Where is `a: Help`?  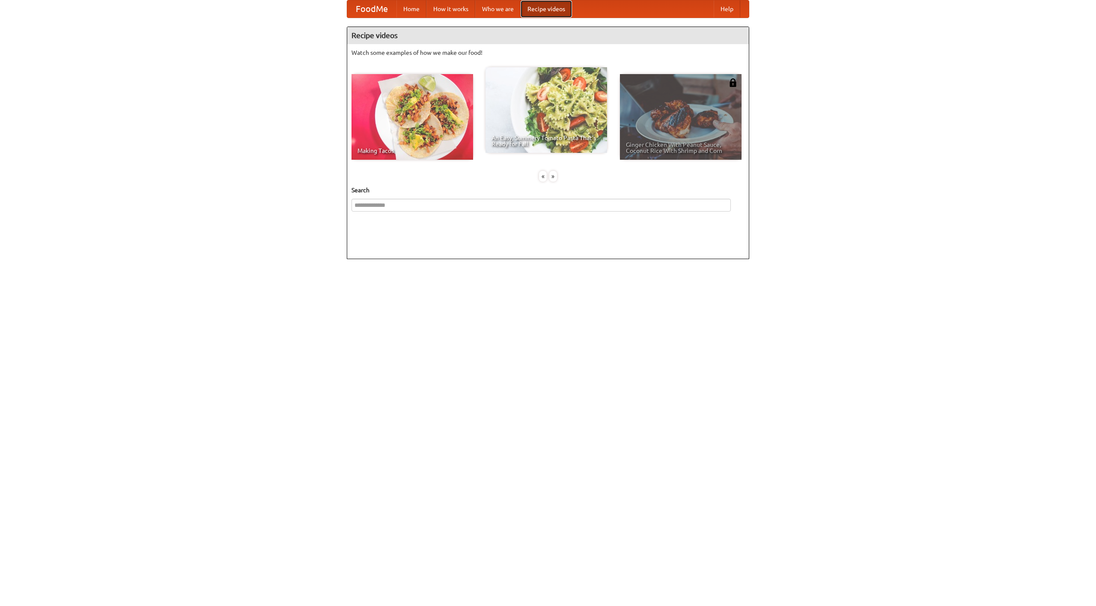
a: Help is located at coordinates (727, 9).